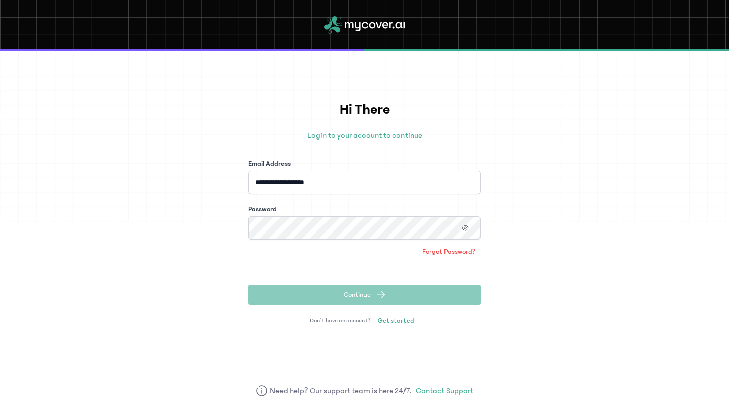 Image resolution: width=729 pixels, height=417 pixels. What do you see at coordinates (357, 295) in the screenshot?
I see `span: Continue` at bounding box center [357, 295].